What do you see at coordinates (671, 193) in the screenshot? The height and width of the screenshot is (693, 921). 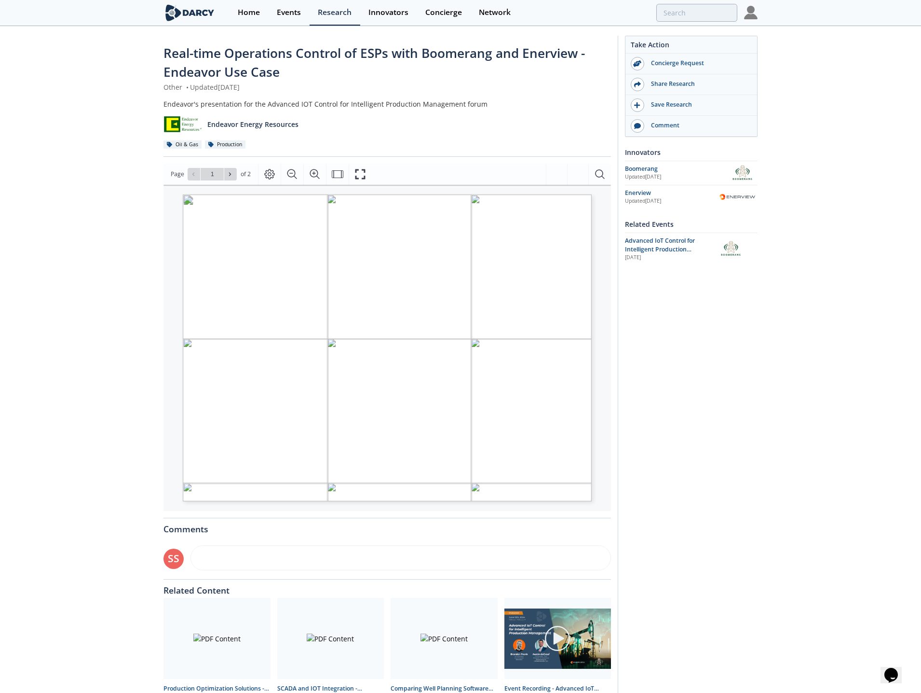 I see `div: Enerview` at bounding box center [671, 193].